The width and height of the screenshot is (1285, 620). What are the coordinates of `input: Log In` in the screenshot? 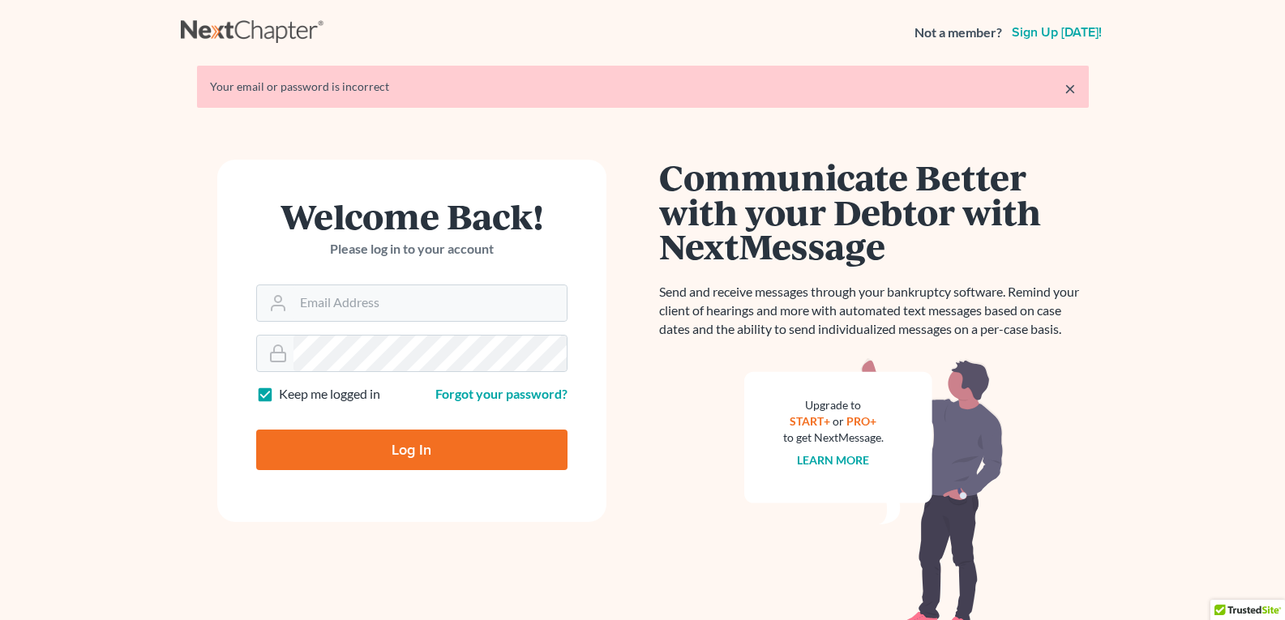 It's located at (412, 450).